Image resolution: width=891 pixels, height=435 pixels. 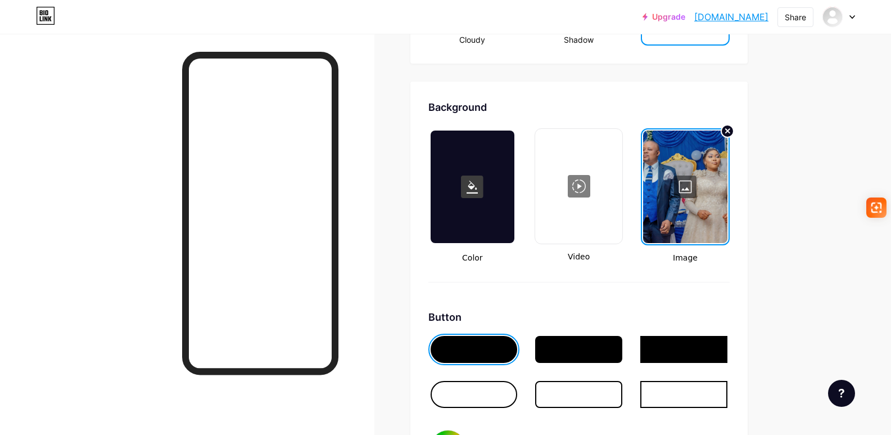 I want to click on span: Video, so click(x=579, y=256).